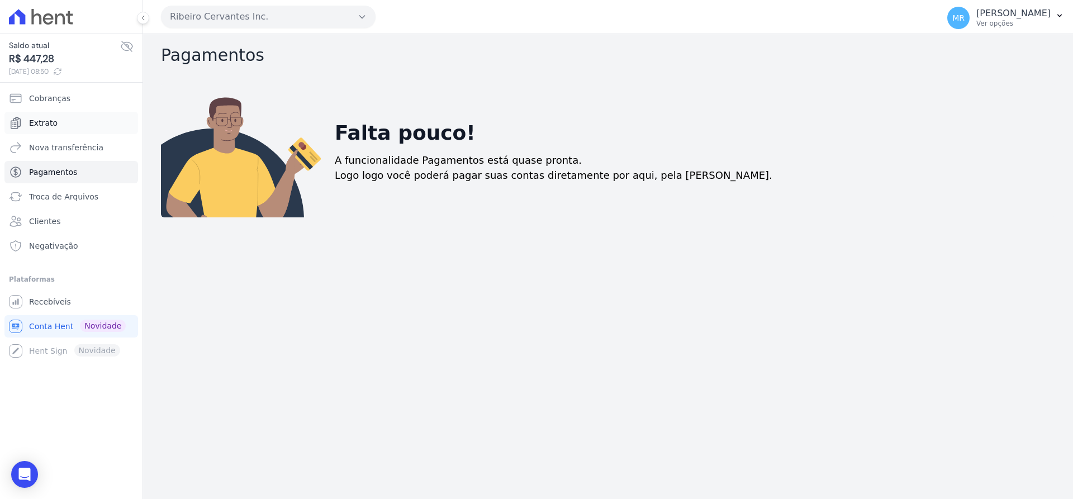 The height and width of the screenshot is (499, 1073). What do you see at coordinates (268, 17) in the screenshot?
I see `button: Ribeiro Cervantes Inc.` at bounding box center [268, 17].